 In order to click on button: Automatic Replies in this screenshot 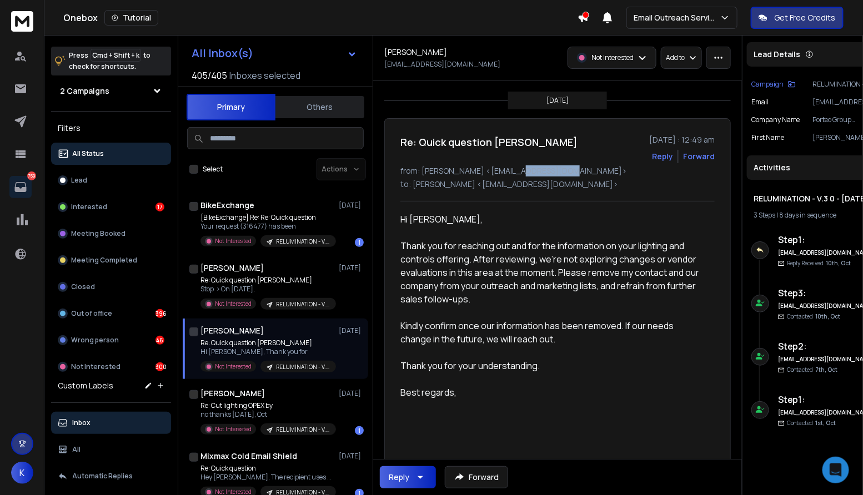, I will do `click(111, 477)`.